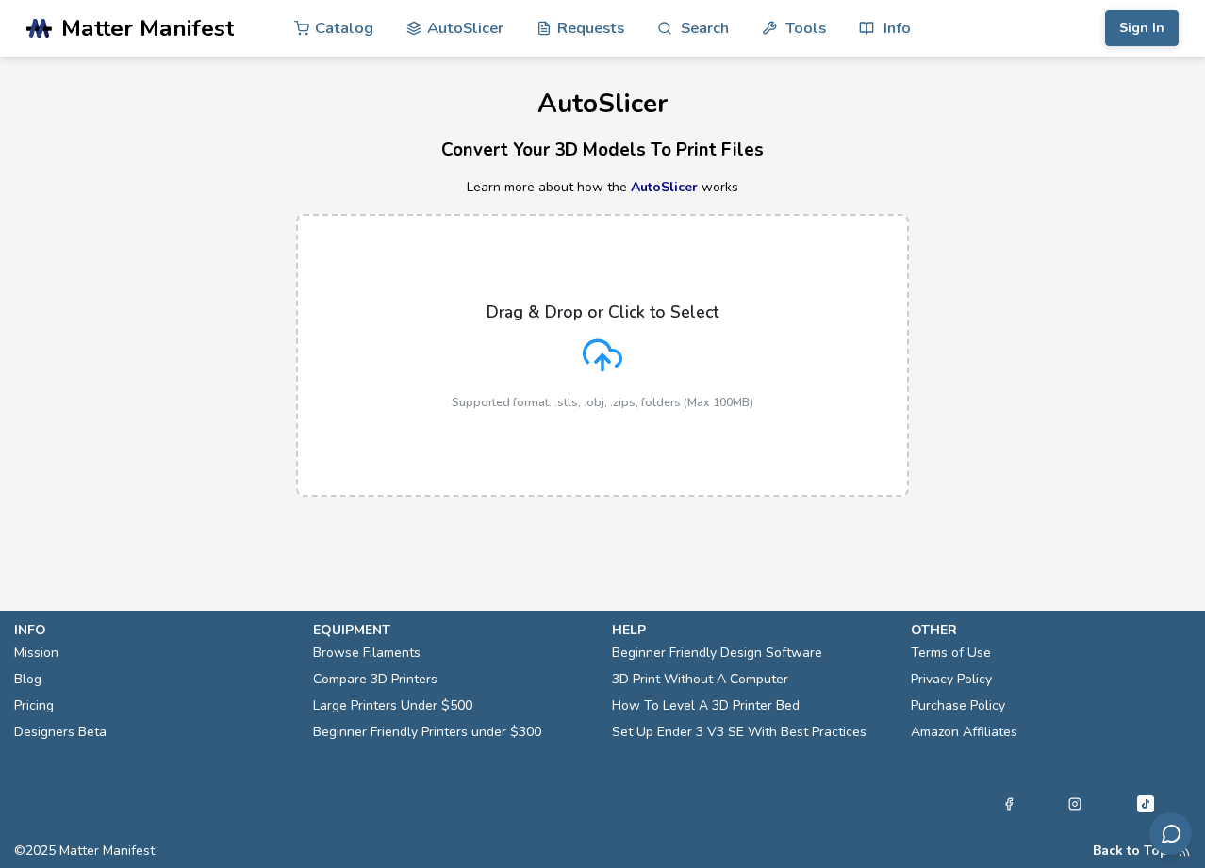  Describe the element at coordinates (1170, 833) in the screenshot. I see `button: Send feedback via email` at that location.